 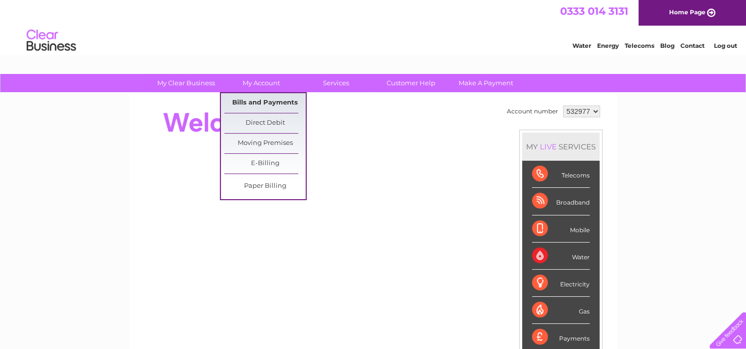 What do you see at coordinates (265, 103) in the screenshot?
I see `a: Bills and Payments` at bounding box center [265, 103].